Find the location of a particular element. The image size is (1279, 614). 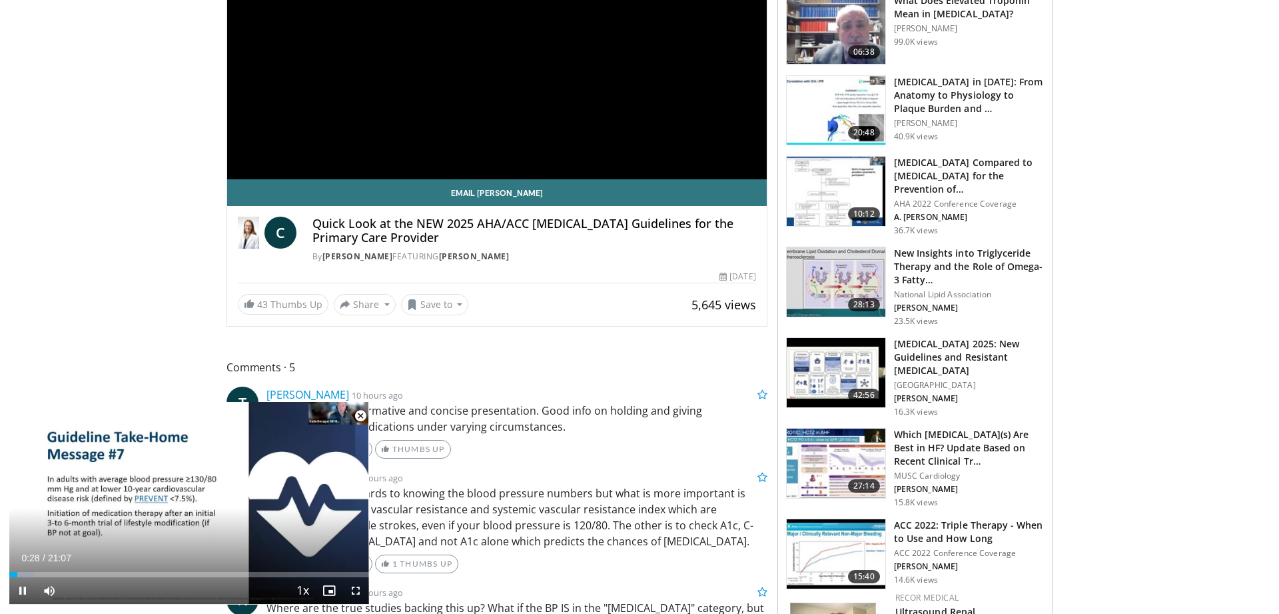

span: C is located at coordinates (281, 233).